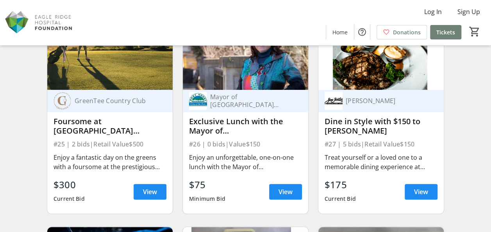 Image resolution: width=491 pixels, height=232 pixels. Describe the element at coordinates (207, 199) in the screenshot. I see `div: Minimum Bid` at that location.